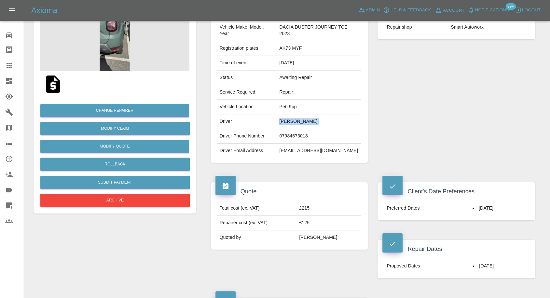 This screenshot has height=298, width=550. Describe the element at coordinates (115, 164) in the screenshot. I see `button: Rollback` at that location.